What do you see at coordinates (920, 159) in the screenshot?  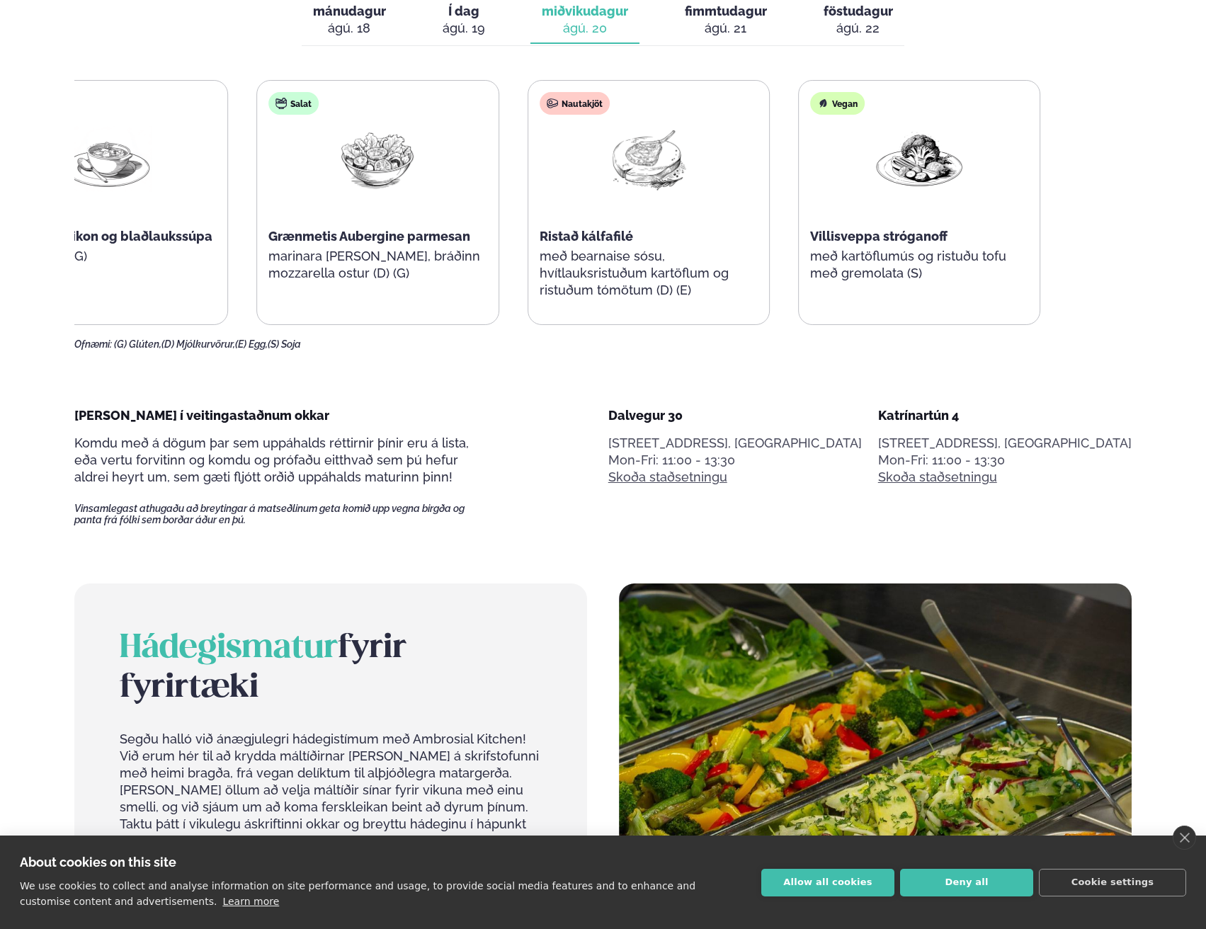 I see `img: Vegan.png` at bounding box center [920, 159].